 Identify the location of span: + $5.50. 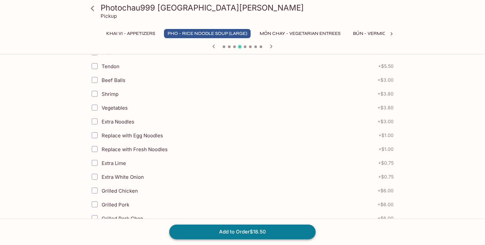
(385, 66).